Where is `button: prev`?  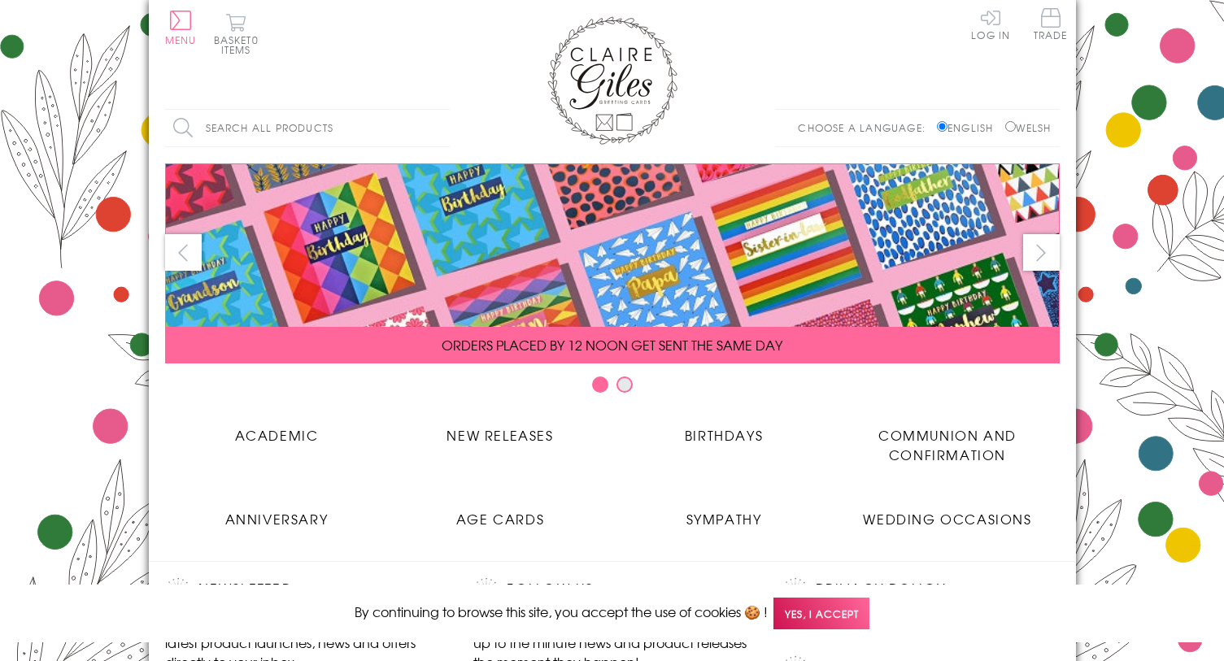
button: prev is located at coordinates (183, 252).